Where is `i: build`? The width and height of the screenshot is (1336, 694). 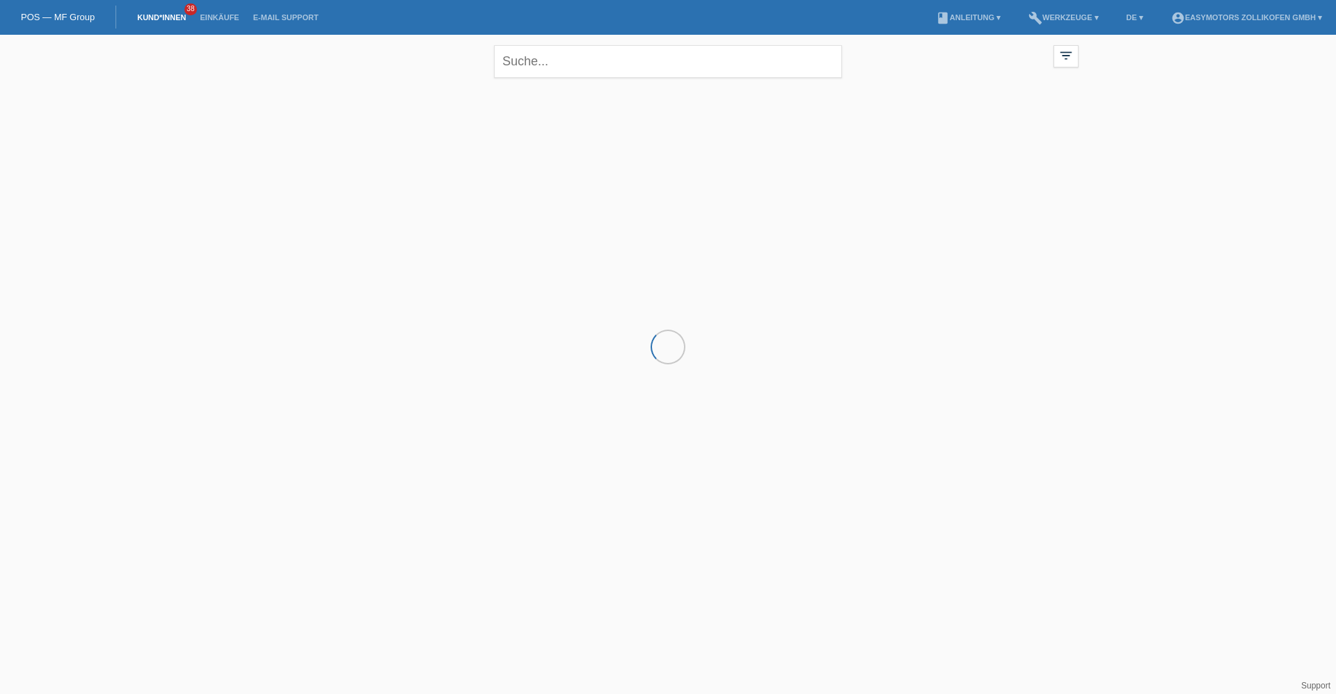 i: build is located at coordinates (1035, 18).